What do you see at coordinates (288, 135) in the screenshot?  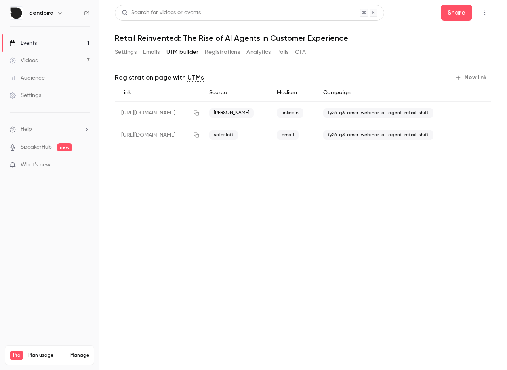 I see `span: email` at bounding box center [288, 135].